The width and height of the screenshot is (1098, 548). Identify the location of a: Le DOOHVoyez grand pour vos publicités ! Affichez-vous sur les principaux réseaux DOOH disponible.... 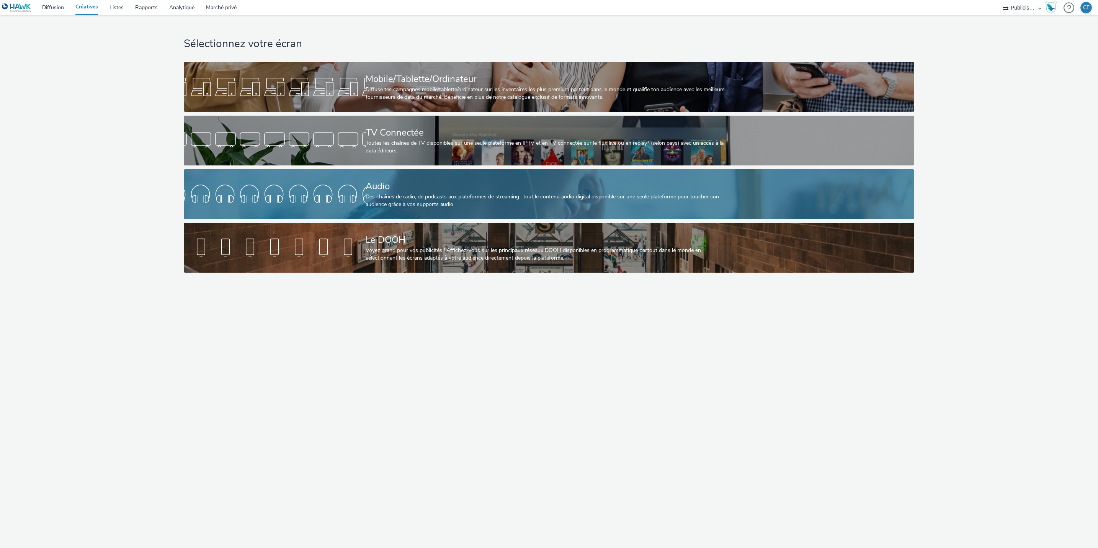
(549, 248).